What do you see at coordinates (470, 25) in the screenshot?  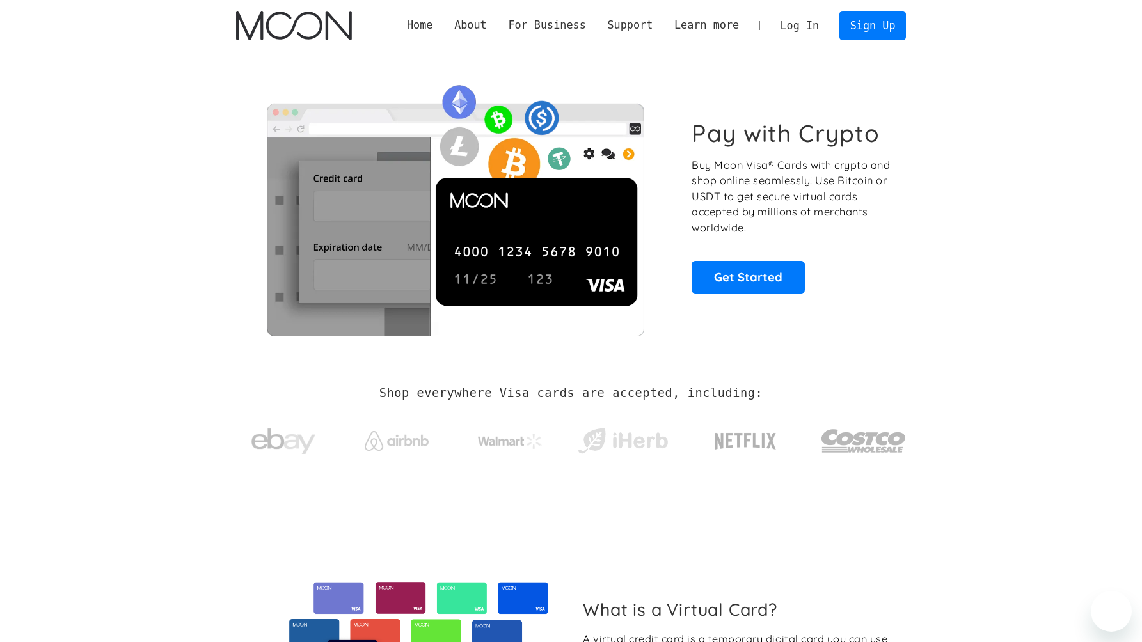 I see `div: About` at bounding box center [470, 25].